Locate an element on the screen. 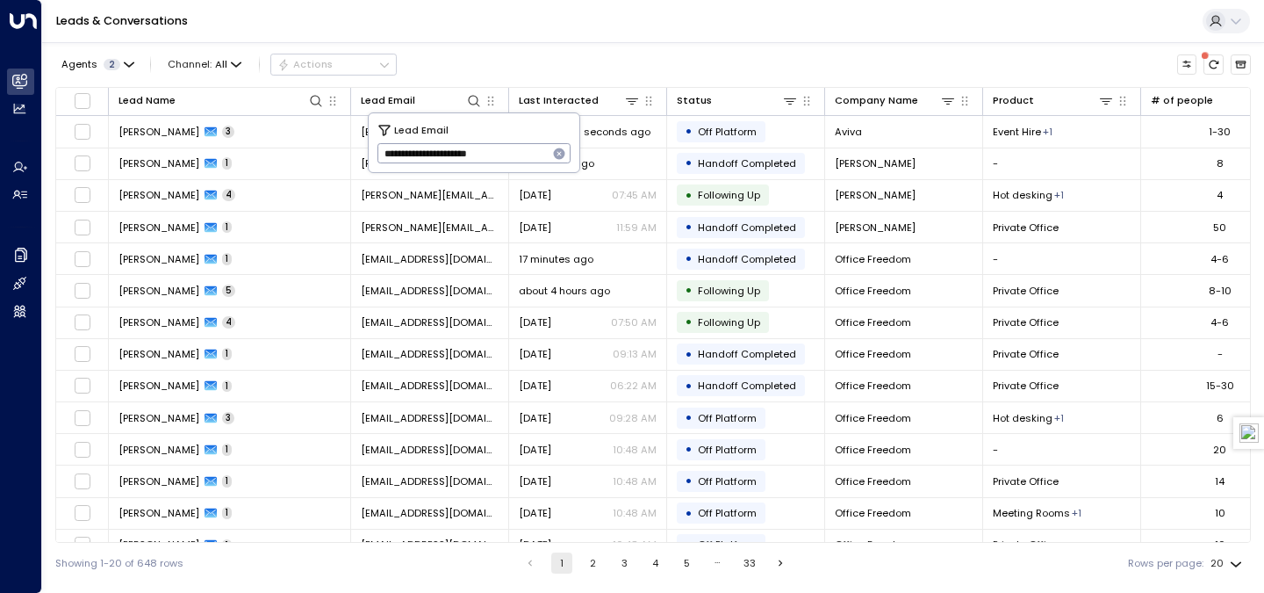 The image size is (1264, 593). div: 50 is located at coordinates (1219, 227).